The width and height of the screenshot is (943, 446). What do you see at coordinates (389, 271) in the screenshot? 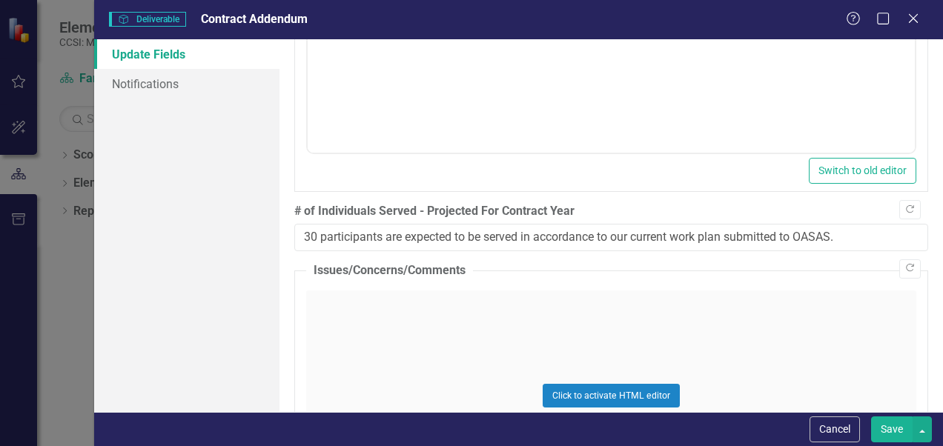
I see `legend: Issues/Concerns/Comments` at bounding box center [389, 271].